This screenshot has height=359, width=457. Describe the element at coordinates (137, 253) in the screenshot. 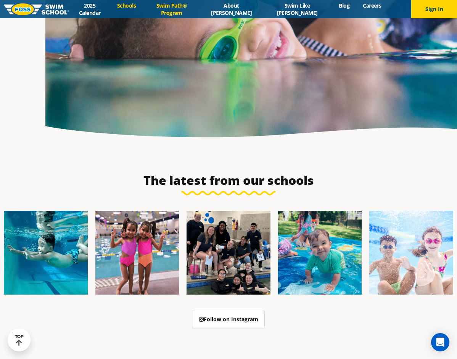

I see `img: Fa25-Website-Images-8-600x600.jpg` at that location.